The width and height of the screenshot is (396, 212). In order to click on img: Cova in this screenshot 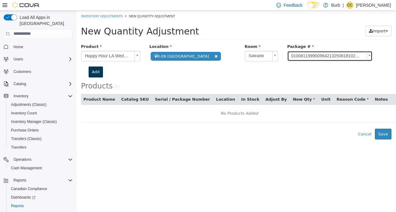, I will do `click(26, 5)`.